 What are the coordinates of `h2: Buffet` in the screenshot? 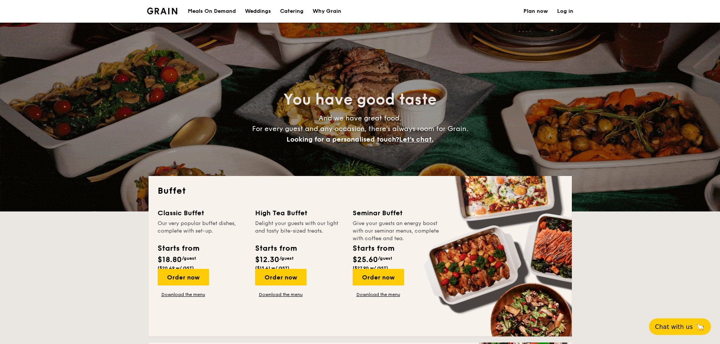 It's located at (360, 191).